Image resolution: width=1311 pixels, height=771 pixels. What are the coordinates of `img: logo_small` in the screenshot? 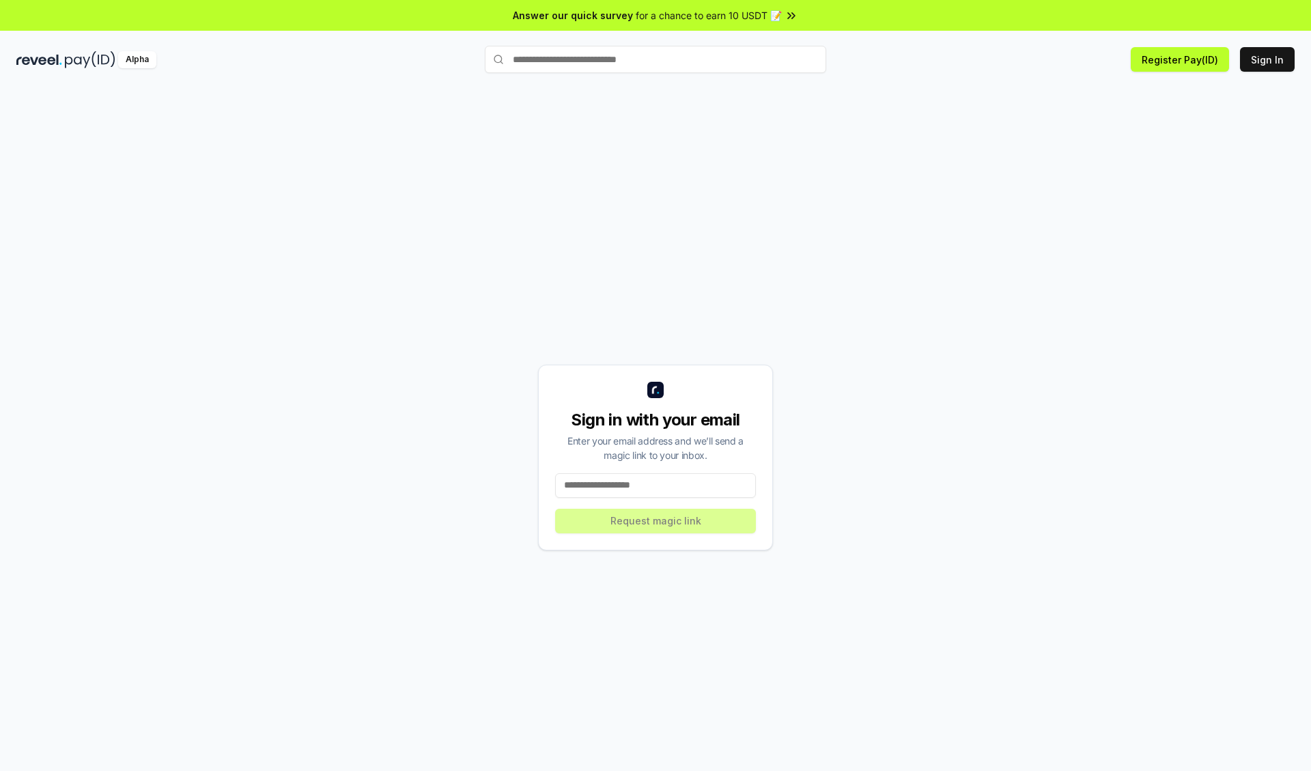 It's located at (655, 390).